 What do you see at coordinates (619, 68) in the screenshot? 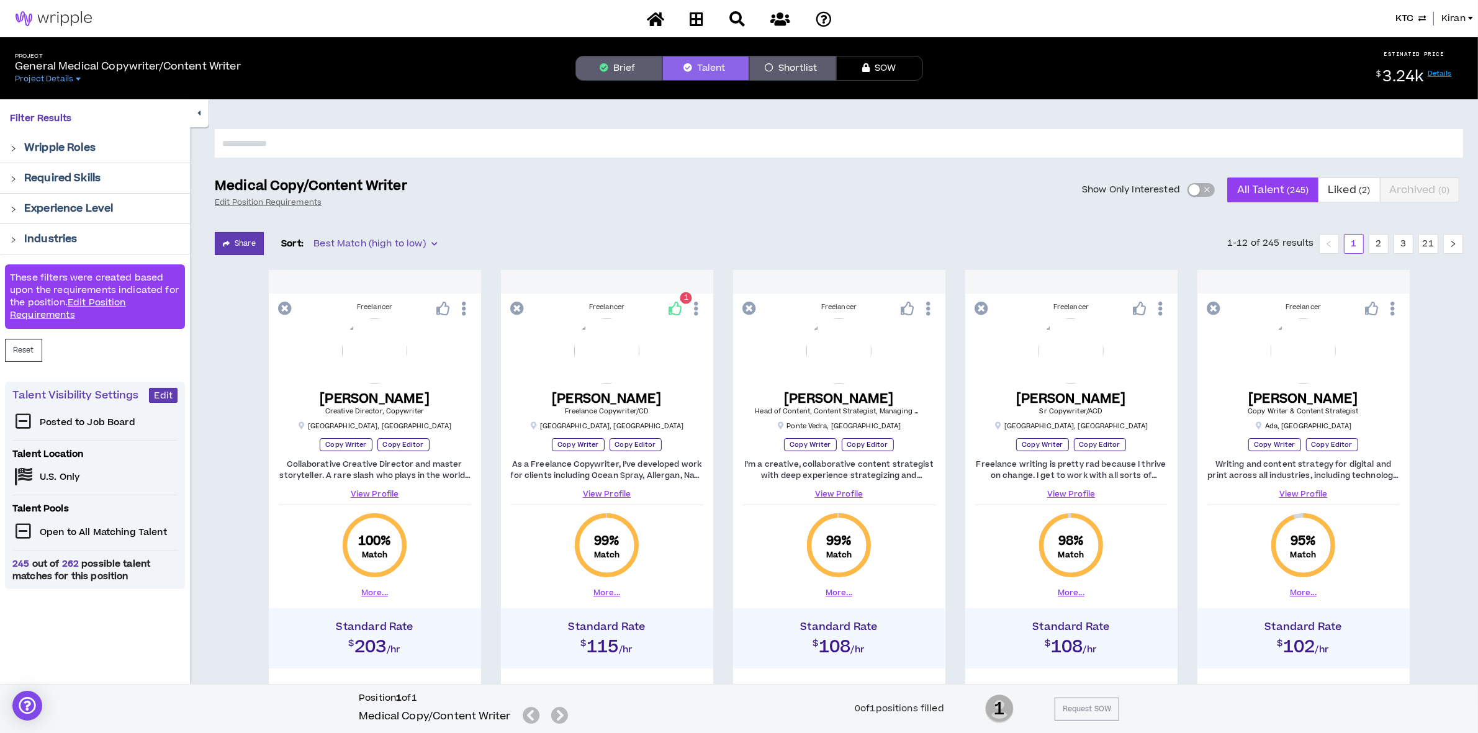
I see `button: Brief` at bounding box center [619, 68].